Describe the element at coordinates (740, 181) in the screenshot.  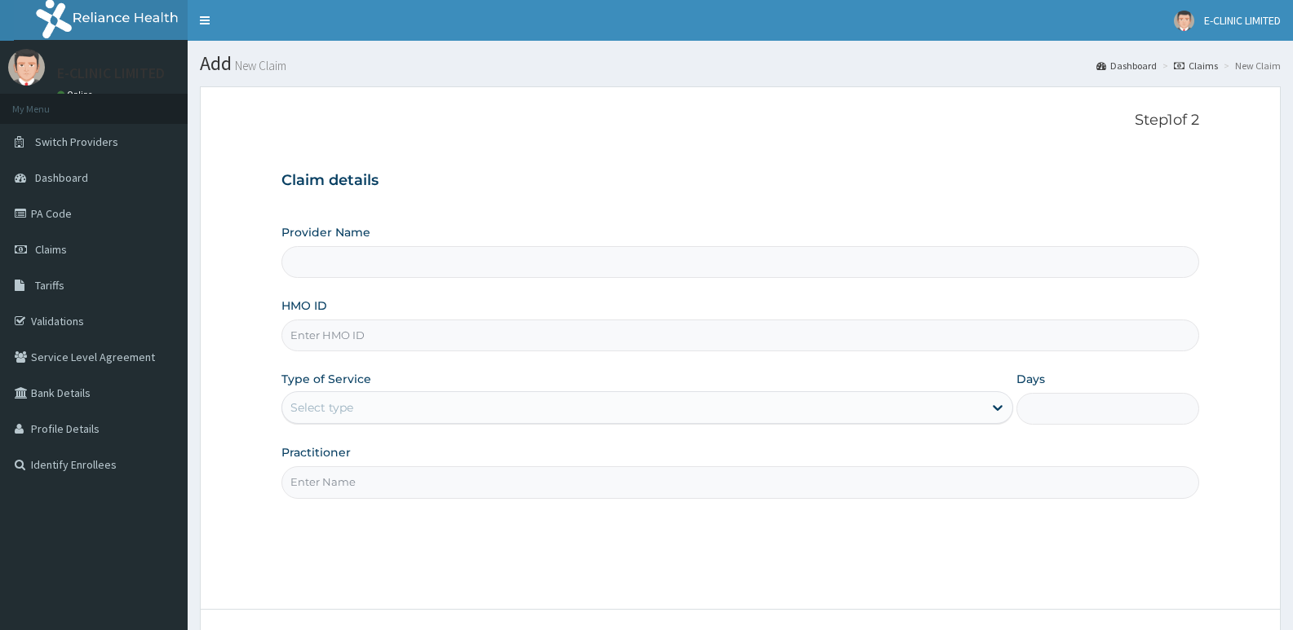
I see `h3: Claim details` at that location.